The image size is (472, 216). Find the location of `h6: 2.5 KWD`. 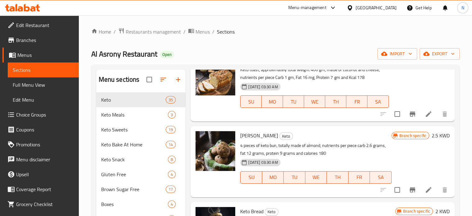

h6: 2.5 KWD is located at coordinates (440, 135).